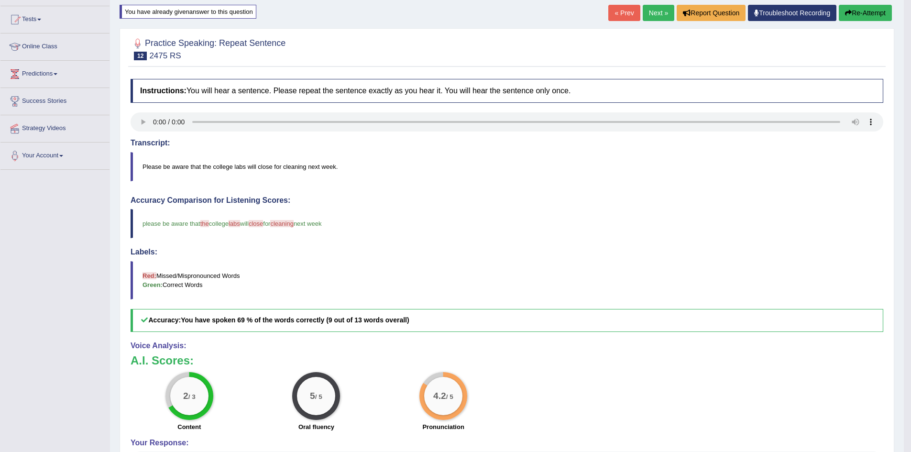 Image resolution: width=911 pixels, height=452 pixels. I want to click on b: A.I. Scores:, so click(162, 360).